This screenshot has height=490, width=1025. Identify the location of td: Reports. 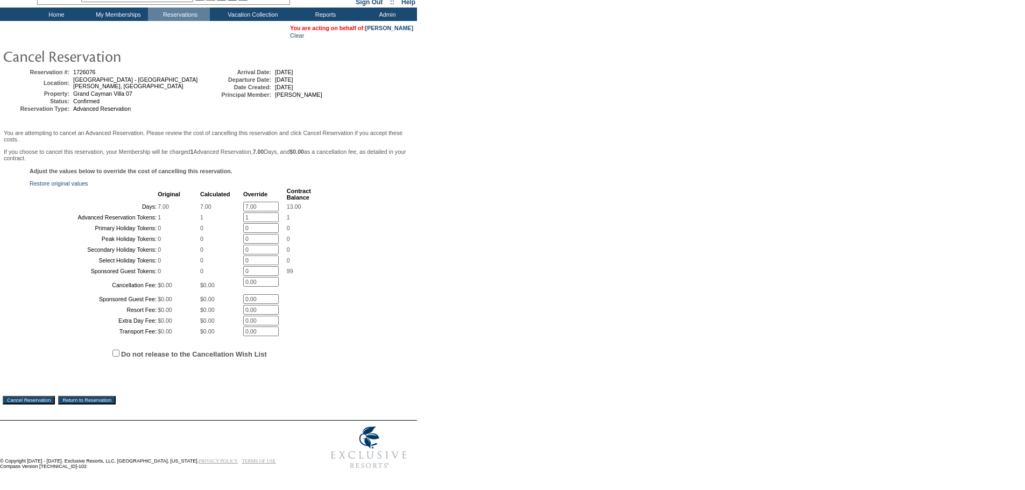
(324, 14).